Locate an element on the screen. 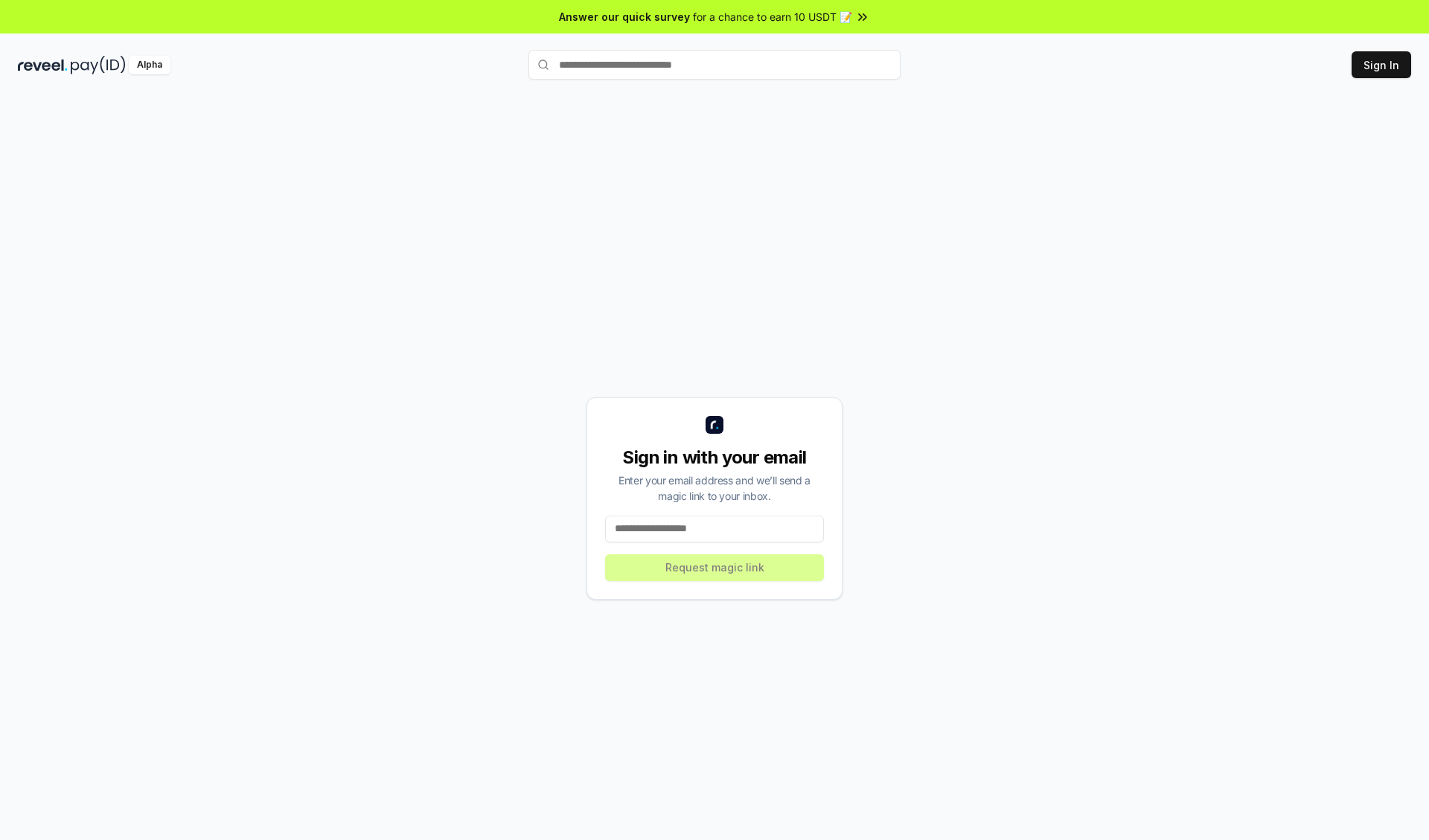 Image resolution: width=1429 pixels, height=840 pixels. img: reveel_dark is located at coordinates (43, 64).